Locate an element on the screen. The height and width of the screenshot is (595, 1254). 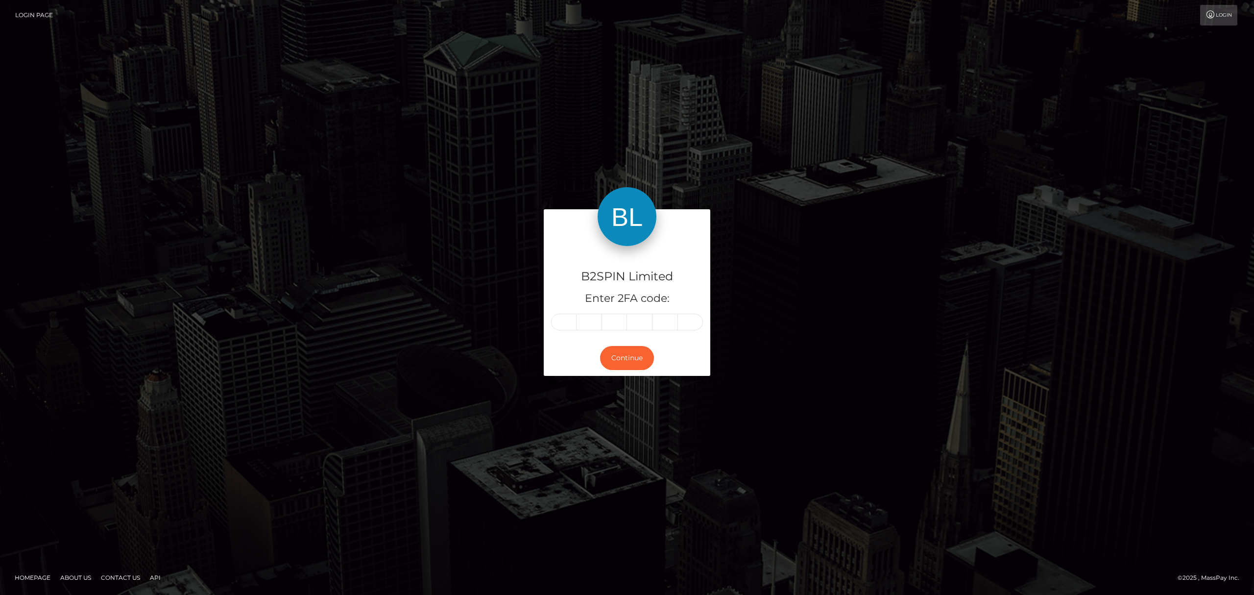
a: Contact Us is located at coordinates (121, 577).